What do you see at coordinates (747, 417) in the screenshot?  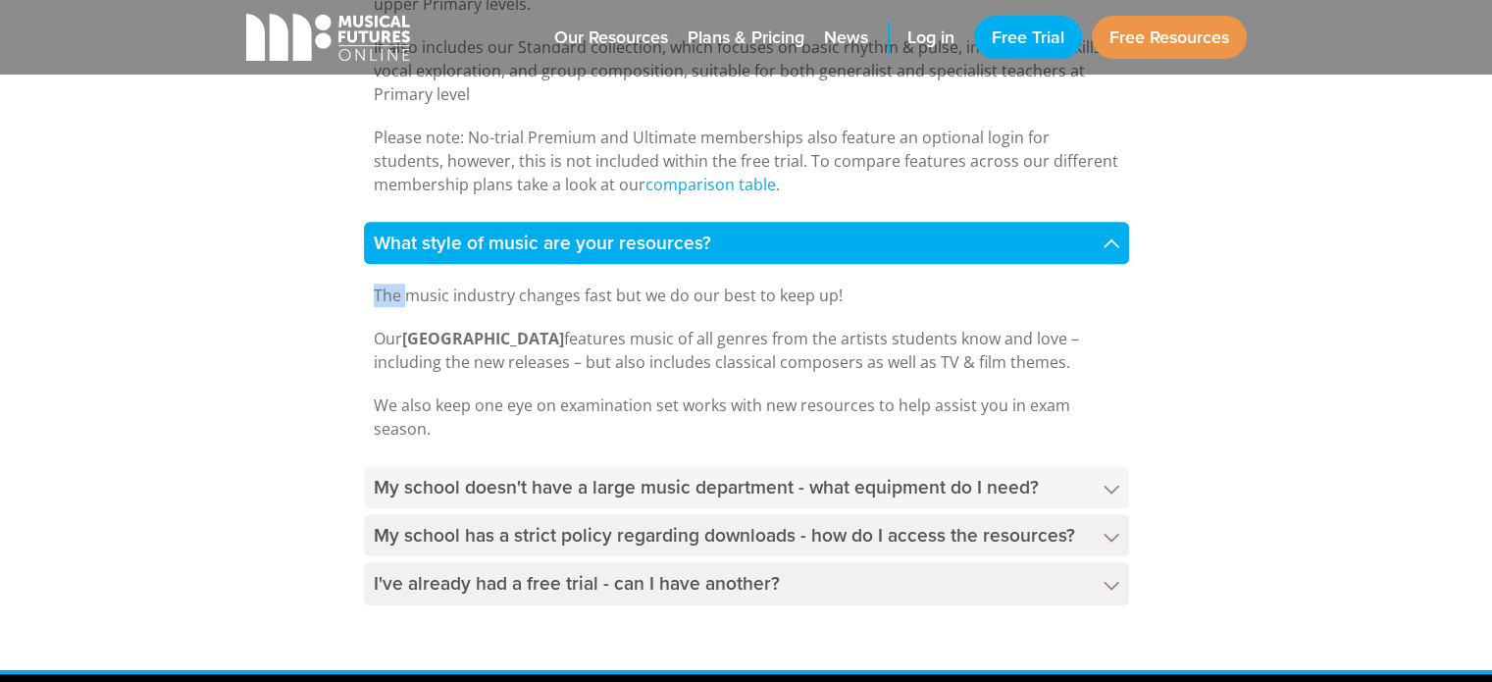 I see `p: We also keep one eye on examination set works with new resources to help assist you in exam season.` at bounding box center [747, 417].